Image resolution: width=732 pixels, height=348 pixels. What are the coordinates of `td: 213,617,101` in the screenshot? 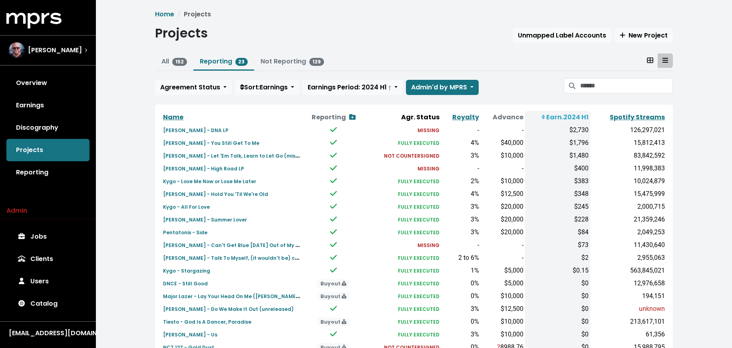 It's located at (628, 322).